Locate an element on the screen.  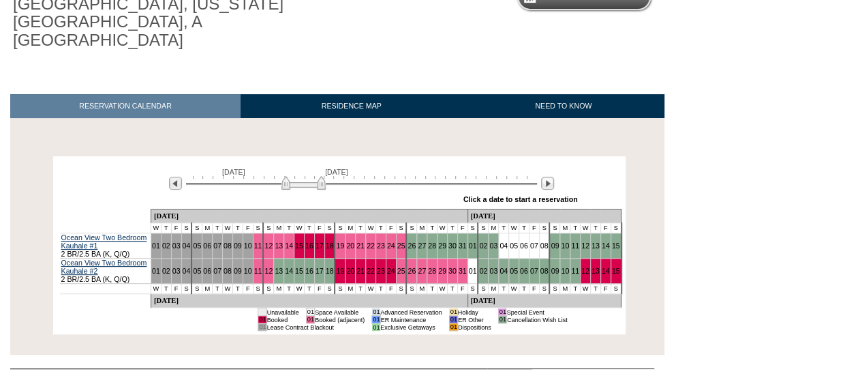
a: 14 is located at coordinates (606, 245).